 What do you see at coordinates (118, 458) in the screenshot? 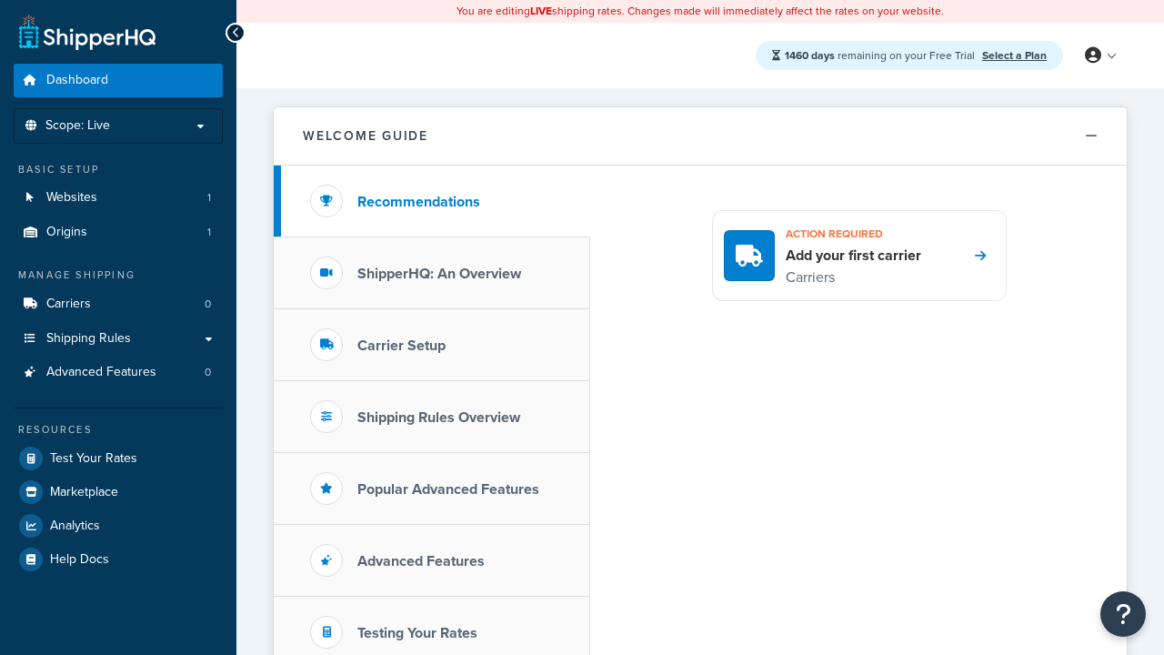
I see `li: Test Your Rates` at bounding box center [118, 458].